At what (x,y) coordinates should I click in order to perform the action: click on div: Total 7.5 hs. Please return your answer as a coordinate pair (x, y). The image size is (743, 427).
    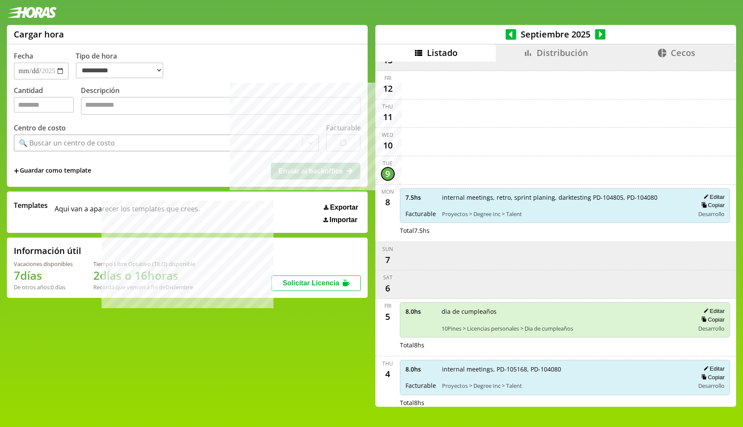
    Looking at the image, I should click on (565, 230).